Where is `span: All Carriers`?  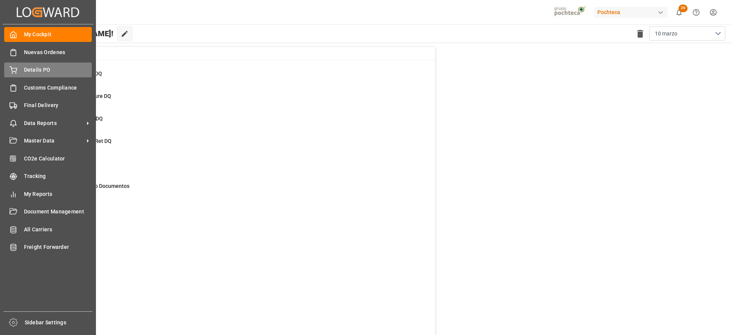
span: All Carriers is located at coordinates (58, 229).